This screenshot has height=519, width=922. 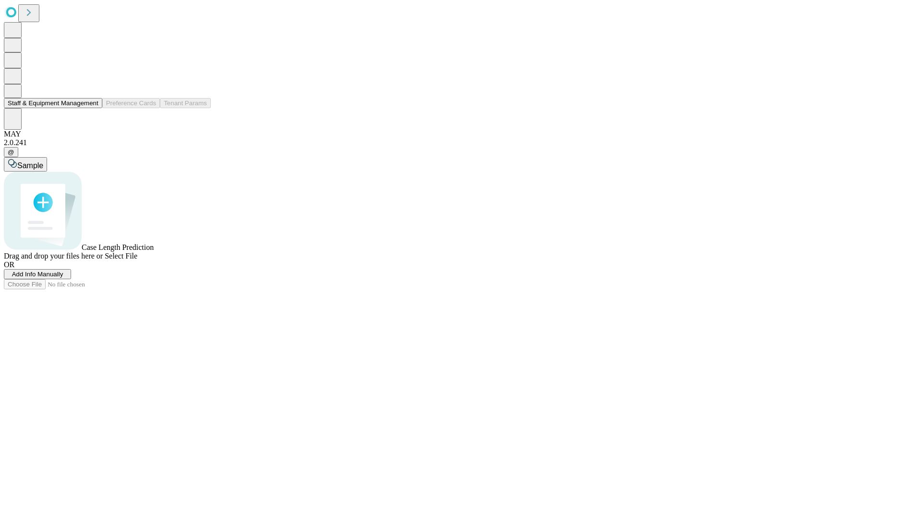 I want to click on button: Preference Cards, so click(x=131, y=103).